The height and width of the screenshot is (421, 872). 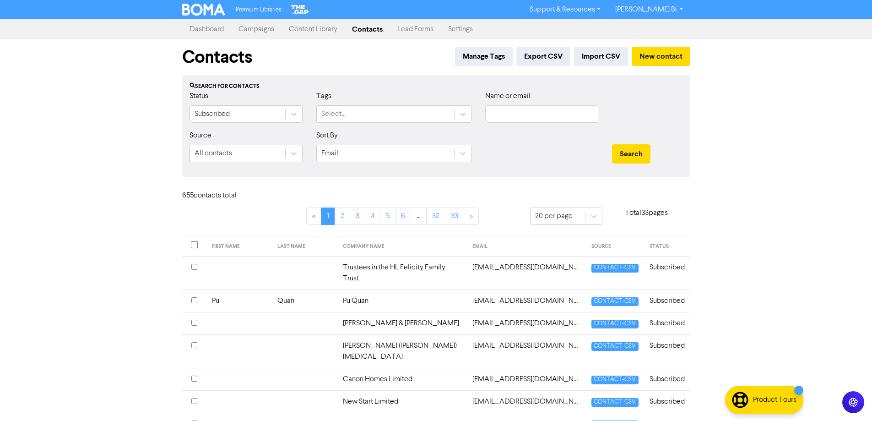 I want to click on td: 13802803243@163.com, so click(x=527, y=273).